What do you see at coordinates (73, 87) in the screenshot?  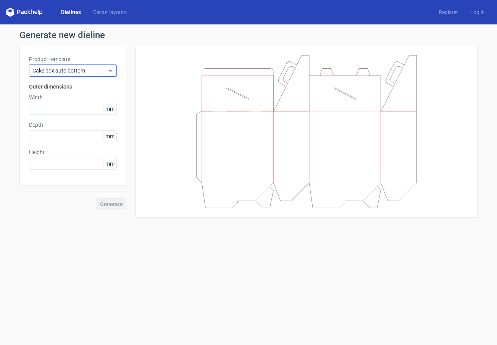 I see `h3: Outer dimensions` at bounding box center [73, 87].